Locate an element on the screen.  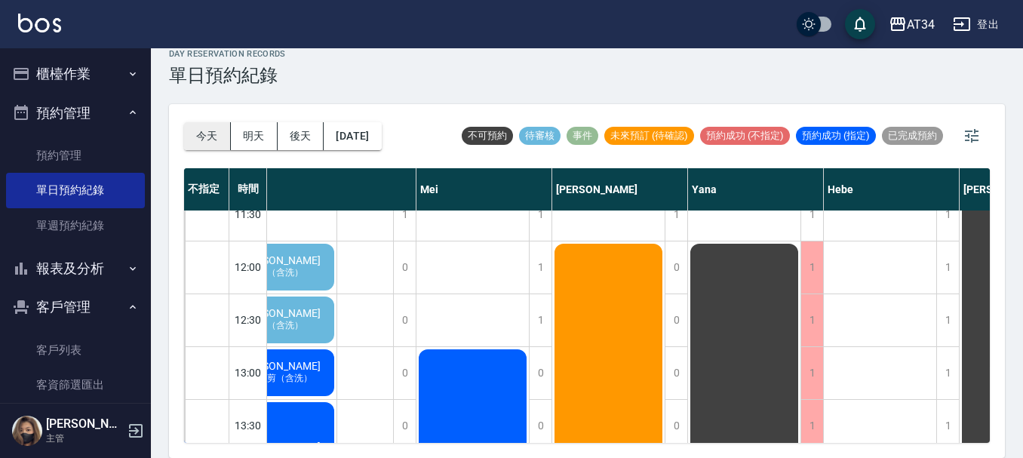
a: 客戶列表 is located at coordinates (75, 350).